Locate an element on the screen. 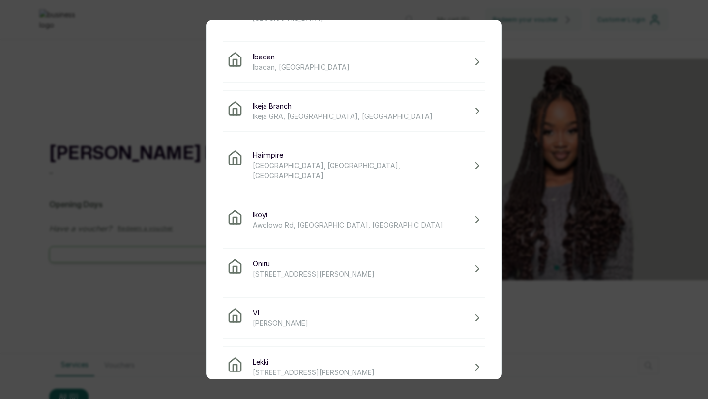 The width and height of the screenshot is (708, 399). span: Ikeja Branch is located at coordinates (343, 106).